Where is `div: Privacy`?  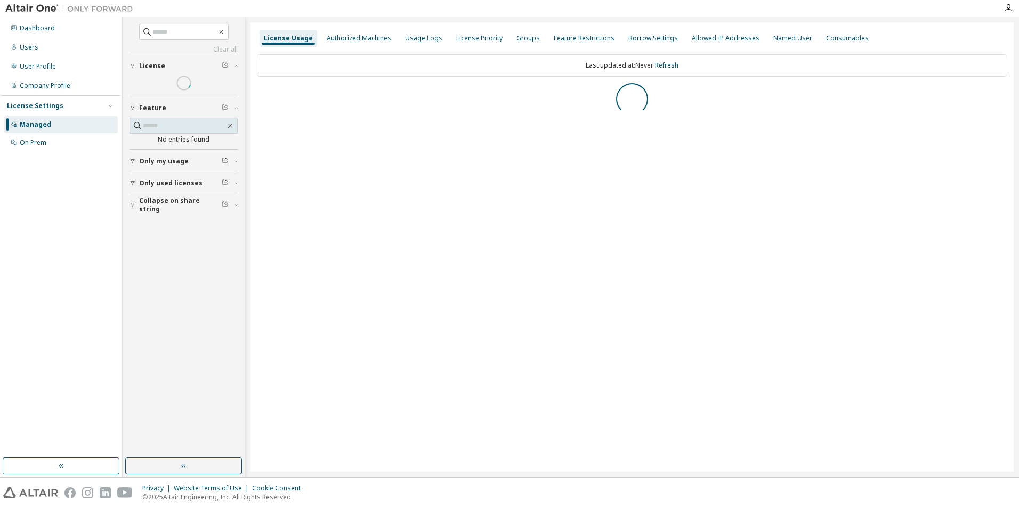 div: Privacy is located at coordinates (158, 489).